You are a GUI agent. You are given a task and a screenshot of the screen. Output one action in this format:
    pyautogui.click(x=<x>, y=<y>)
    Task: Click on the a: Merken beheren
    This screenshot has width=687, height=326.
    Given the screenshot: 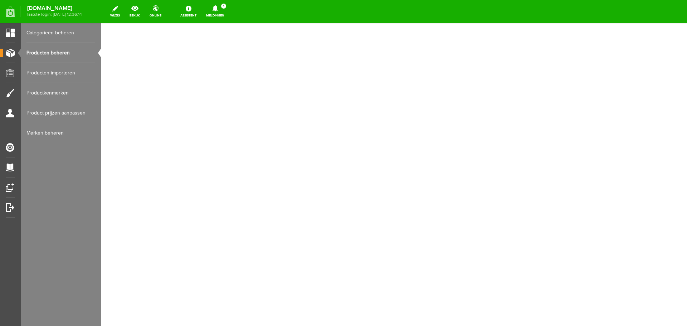 What is the action you would take?
    pyautogui.click(x=61, y=133)
    